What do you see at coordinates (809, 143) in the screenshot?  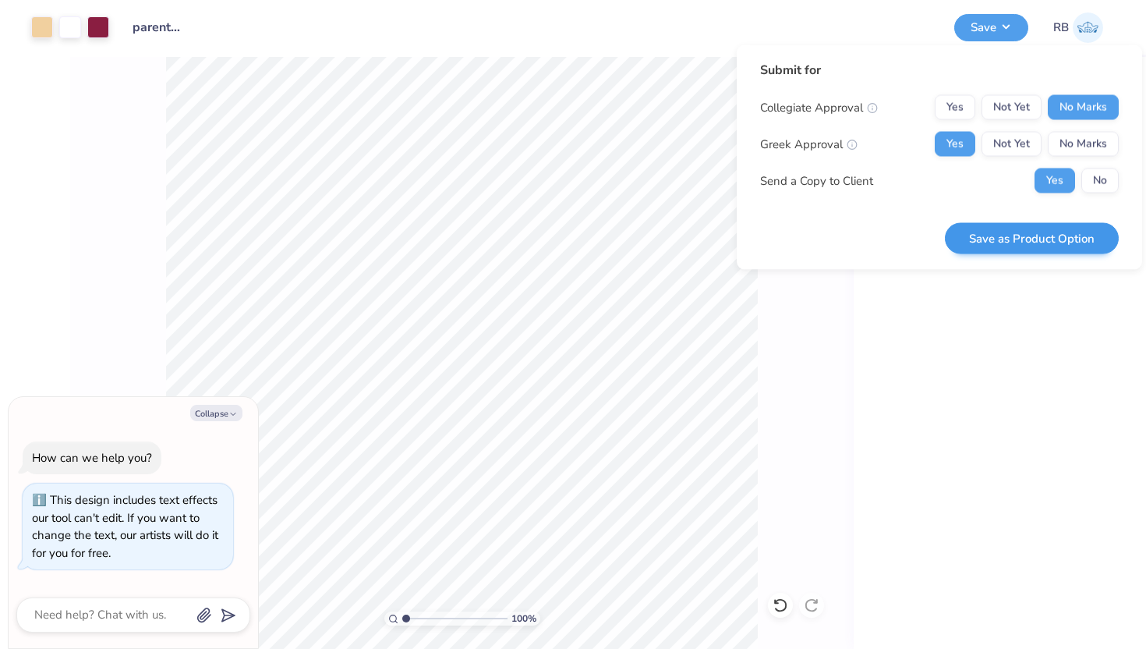 I see `div: Greek Approval` at bounding box center [809, 143].